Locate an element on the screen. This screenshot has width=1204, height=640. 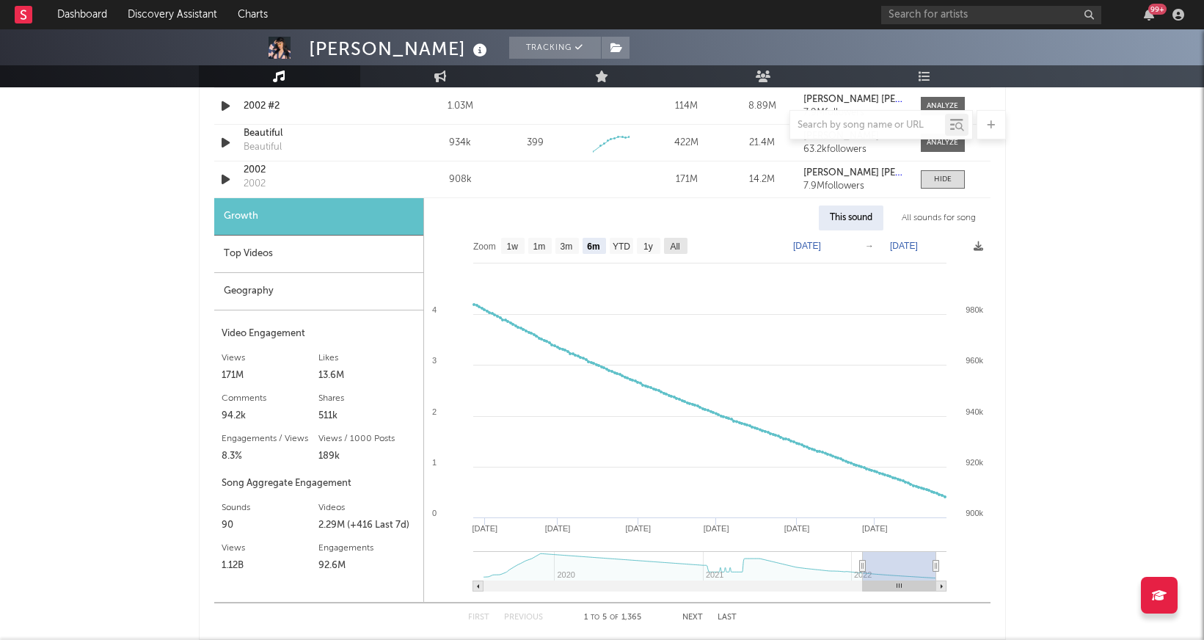
div: 14.2M is located at coordinates (762, 180).